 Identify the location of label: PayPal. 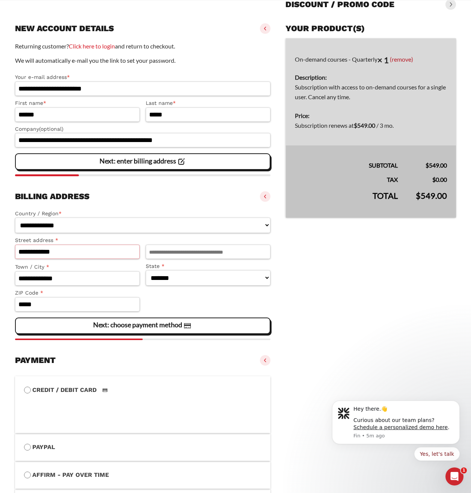
(143, 447).